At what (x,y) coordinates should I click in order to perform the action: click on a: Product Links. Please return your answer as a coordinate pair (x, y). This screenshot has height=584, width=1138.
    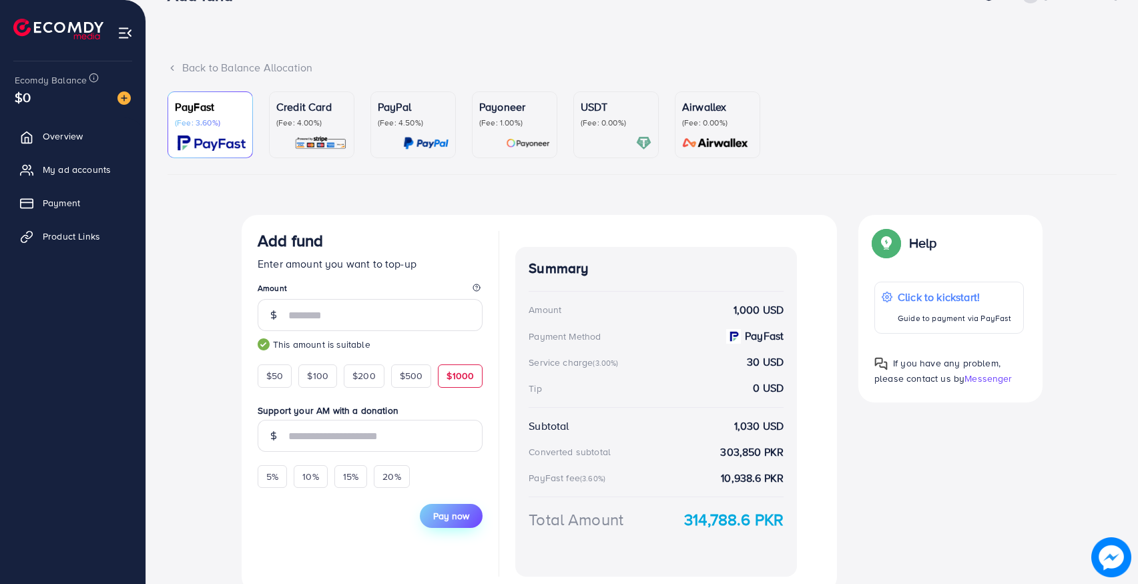
    Looking at the image, I should click on (73, 236).